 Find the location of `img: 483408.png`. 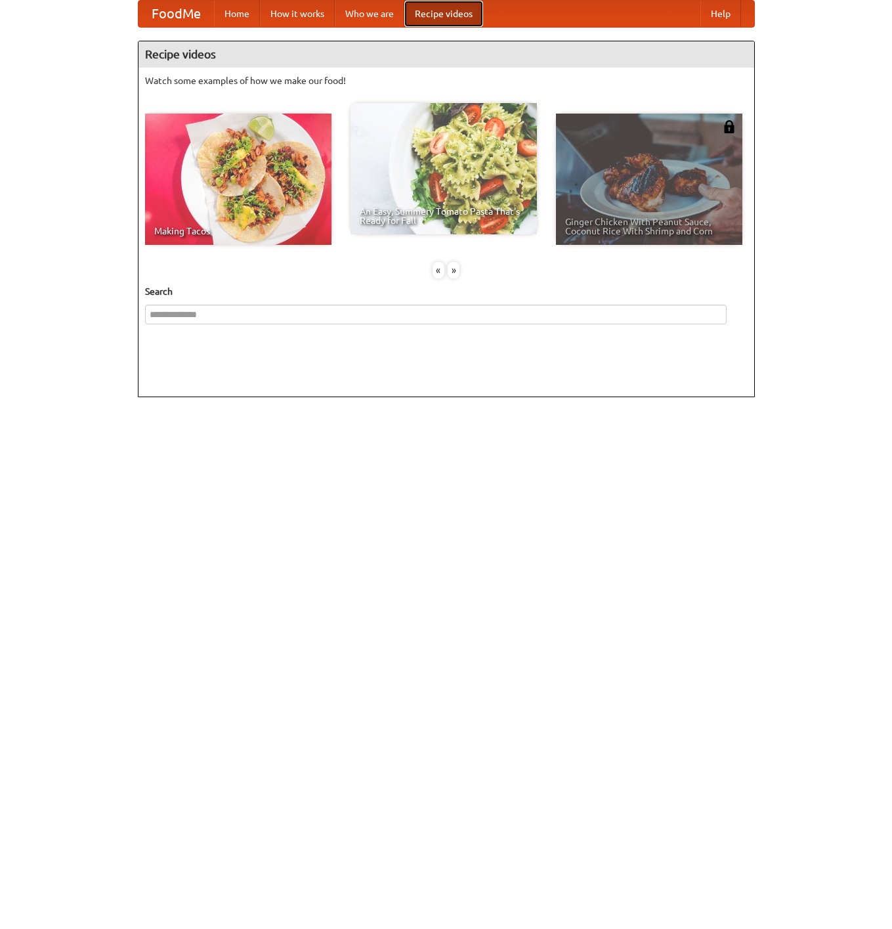

img: 483408.png is located at coordinates (729, 127).